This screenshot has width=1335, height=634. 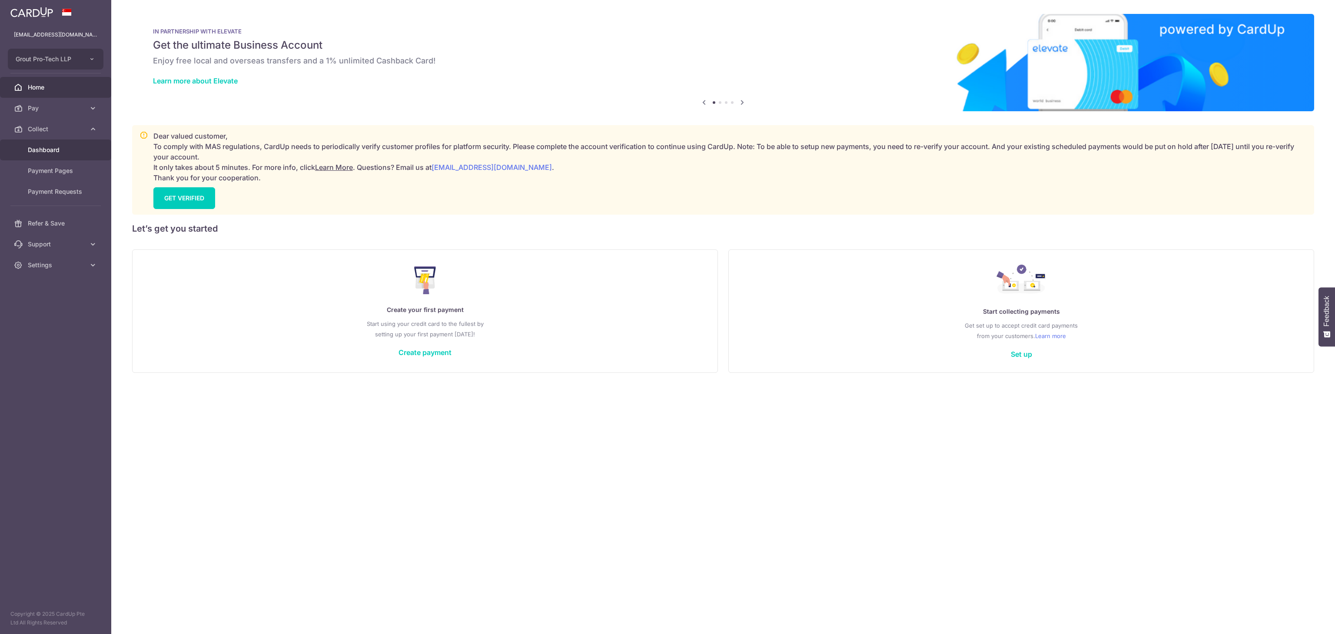 What do you see at coordinates (723, 45) in the screenshot?
I see `h5: Get the ultimate Business Account` at bounding box center [723, 45].